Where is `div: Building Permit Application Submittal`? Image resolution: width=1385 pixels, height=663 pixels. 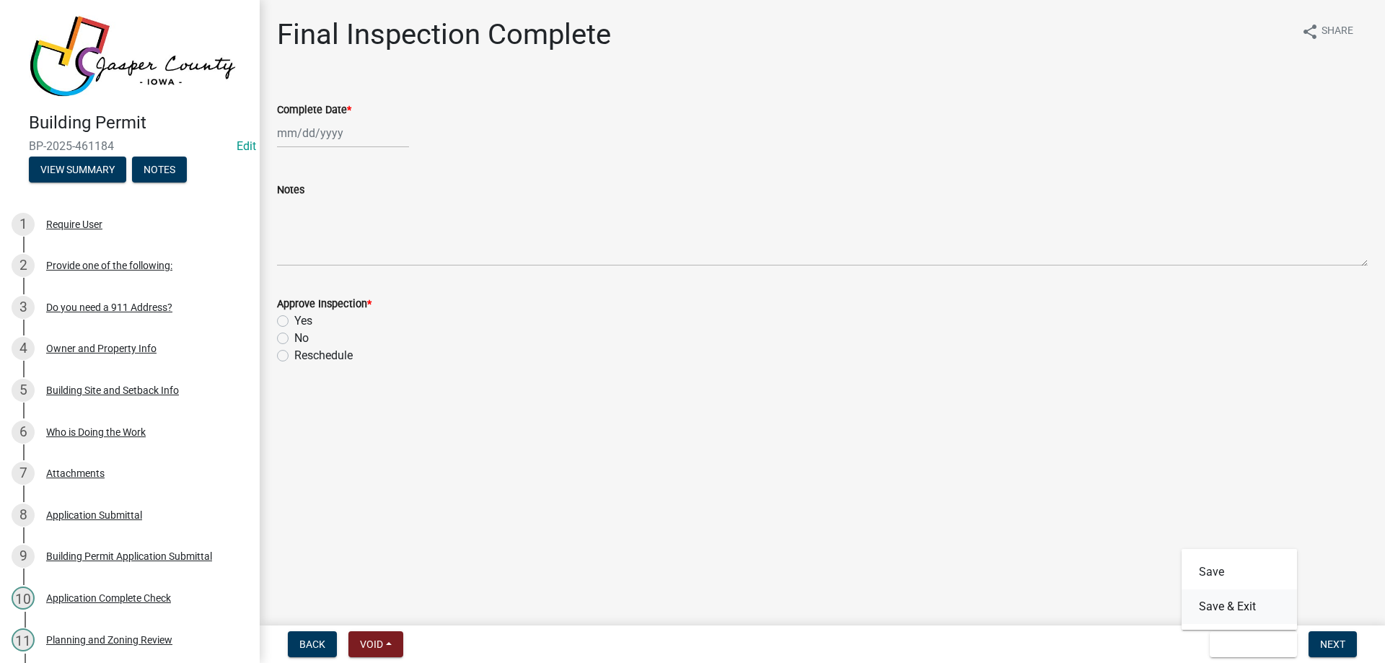 div: Building Permit Application Submittal is located at coordinates (129, 556).